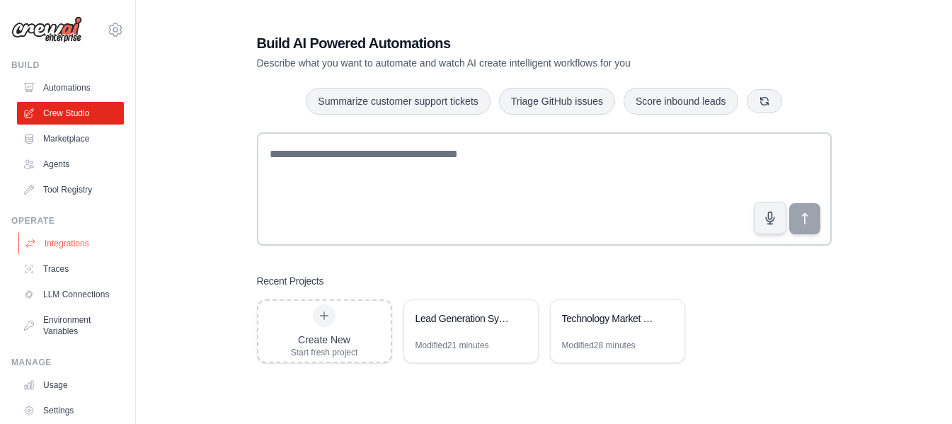 This screenshot has height=424, width=952. Describe the element at coordinates (495, 43) in the screenshot. I see `h1: Build AI Powered Automations` at that location.